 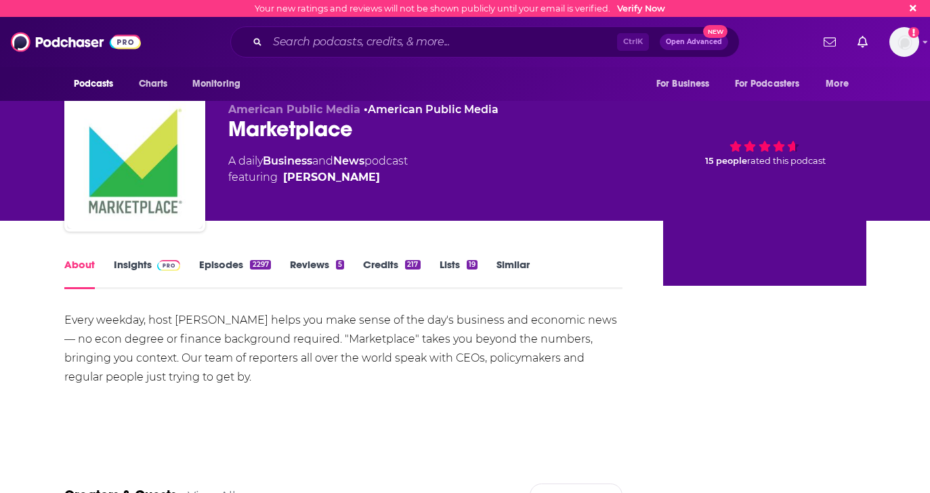 What do you see at coordinates (905, 42) in the screenshot?
I see `img: User Profile` at bounding box center [905, 42].